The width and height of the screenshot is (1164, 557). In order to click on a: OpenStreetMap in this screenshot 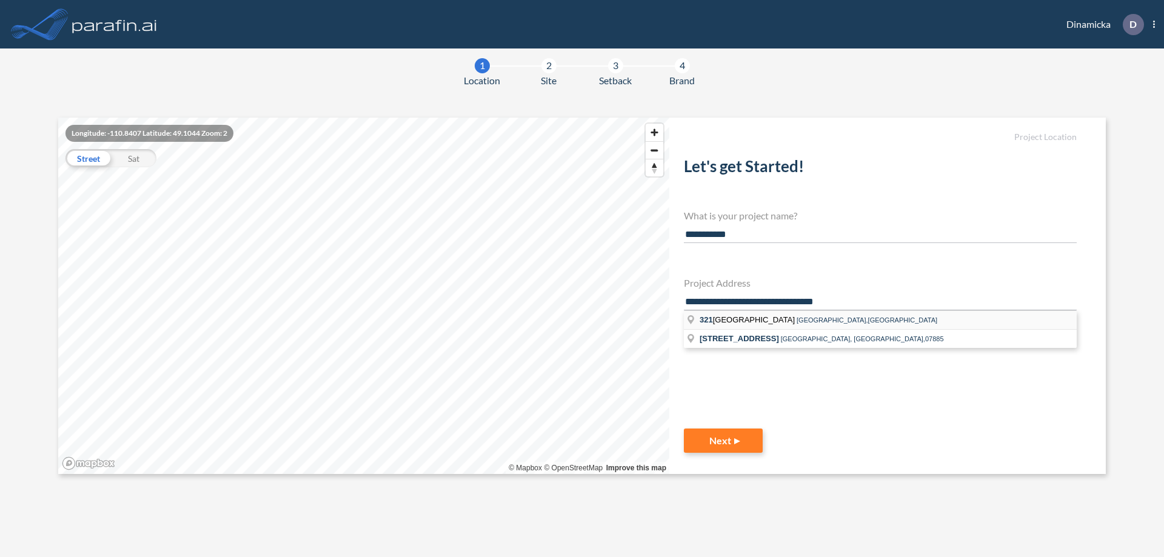, I will do `click(573, 468)`.